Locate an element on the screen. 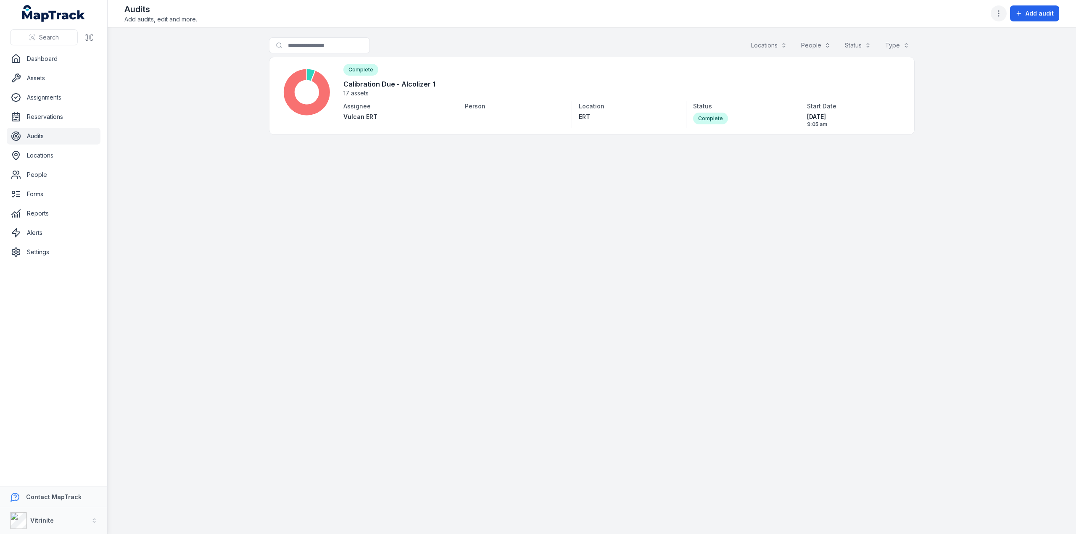 The height and width of the screenshot is (534, 1076). button: Search is located at coordinates (44, 37).